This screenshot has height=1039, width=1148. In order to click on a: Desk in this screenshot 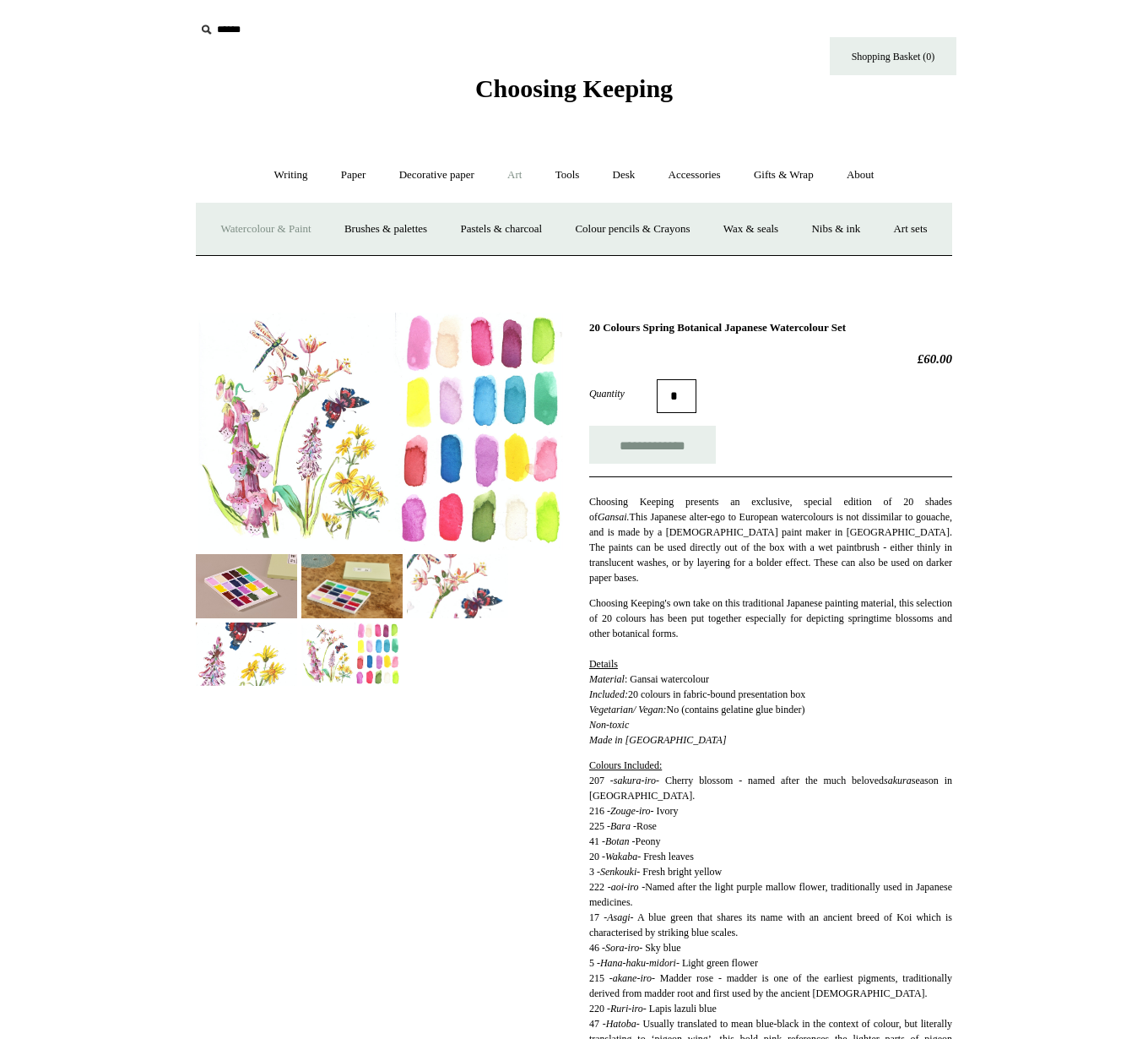, I will do `click(624, 174)`.